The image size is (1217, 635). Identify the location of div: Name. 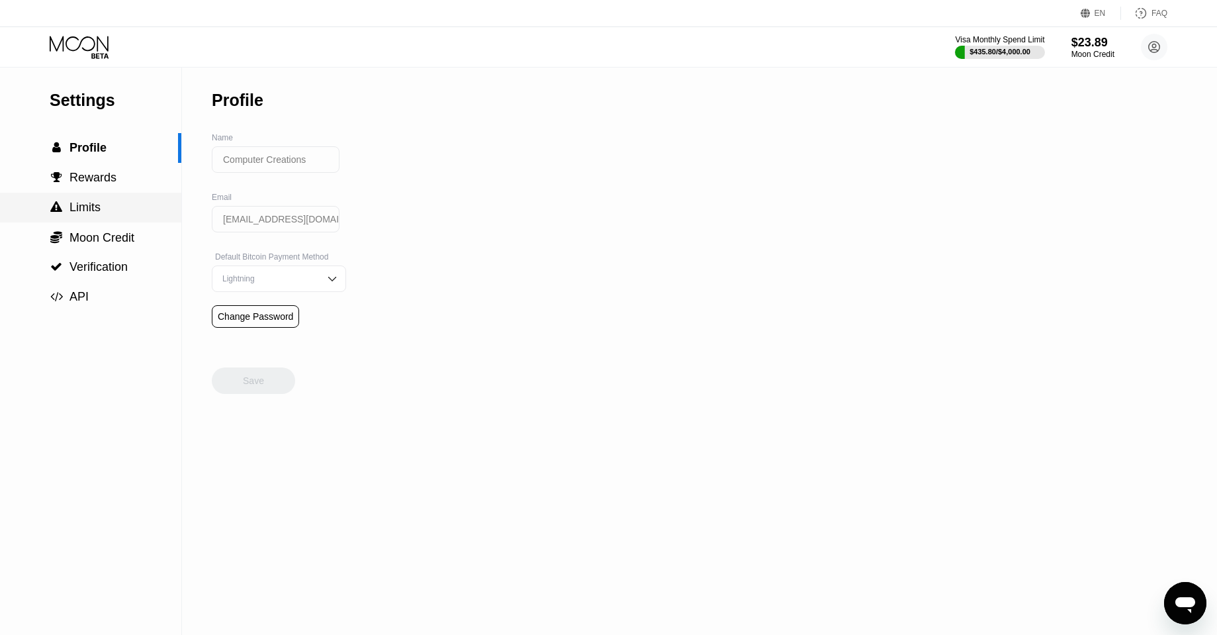
(279, 138).